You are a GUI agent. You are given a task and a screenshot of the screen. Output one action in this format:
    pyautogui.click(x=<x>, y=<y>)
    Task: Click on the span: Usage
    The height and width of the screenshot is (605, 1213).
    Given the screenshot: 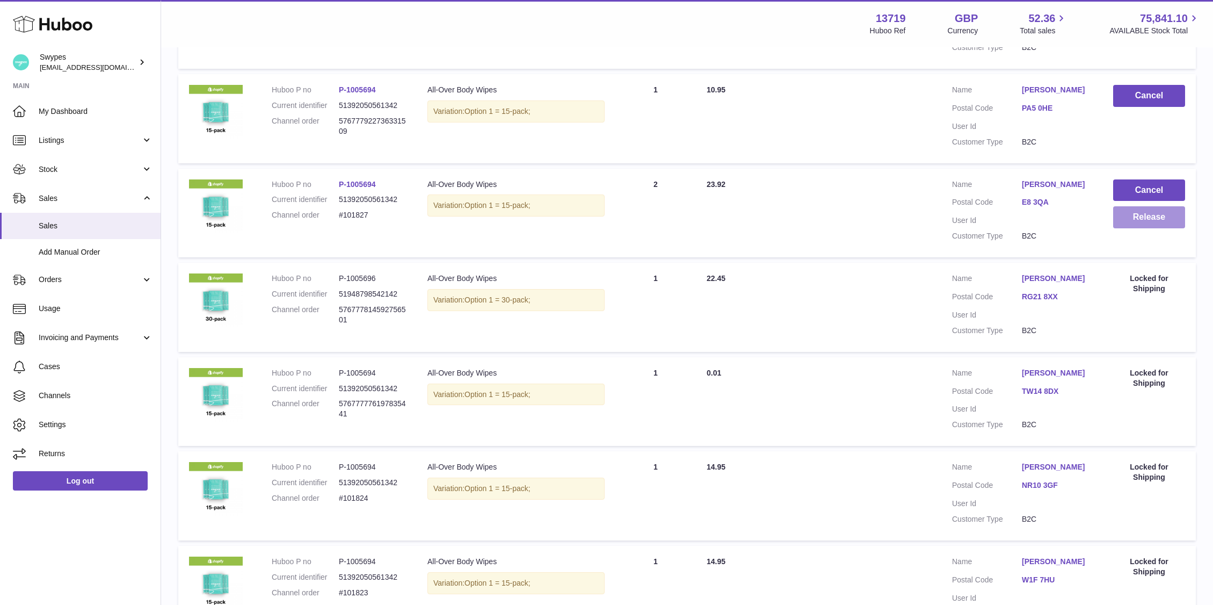 What is the action you would take?
    pyautogui.click(x=96, y=308)
    